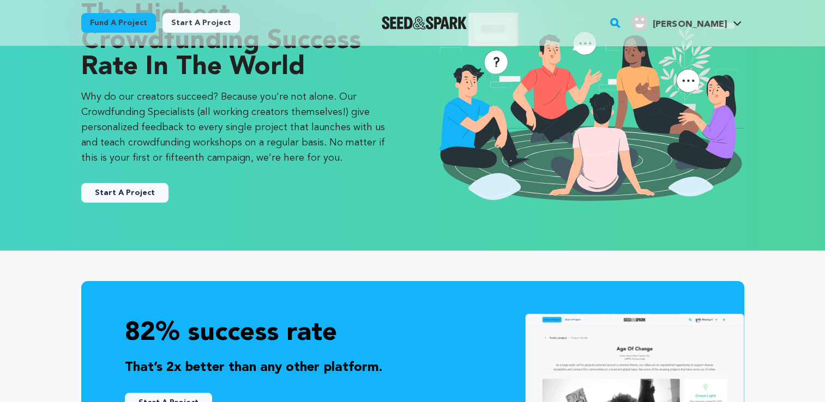  What do you see at coordinates (413, 368) in the screenshot?
I see `p: That’s 2x better than any other platform.` at bounding box center [413, 368].